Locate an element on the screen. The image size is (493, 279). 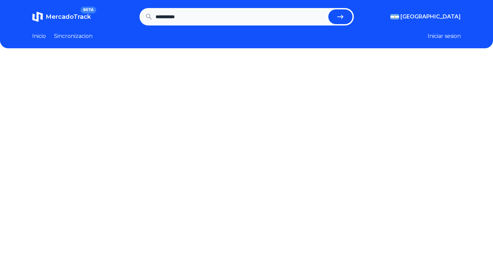
span: BETA is located at coordinates (88, 10).